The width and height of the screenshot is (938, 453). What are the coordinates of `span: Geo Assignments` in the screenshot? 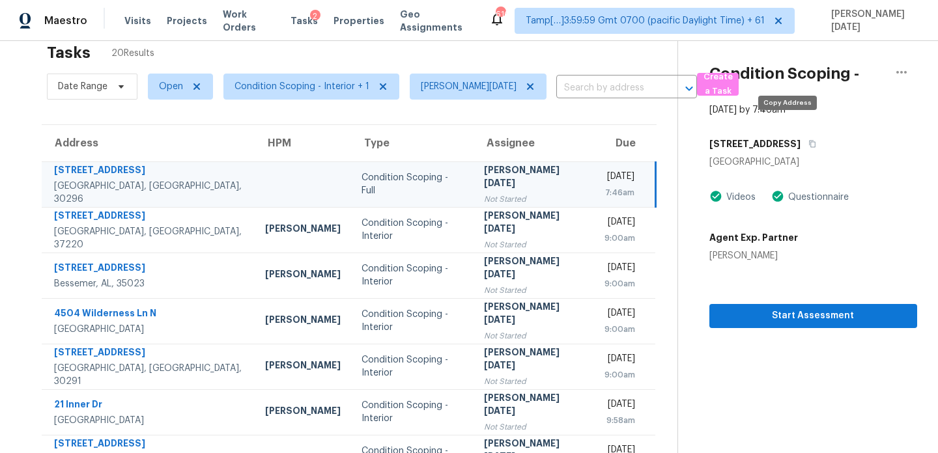 It's located at (437, 21).